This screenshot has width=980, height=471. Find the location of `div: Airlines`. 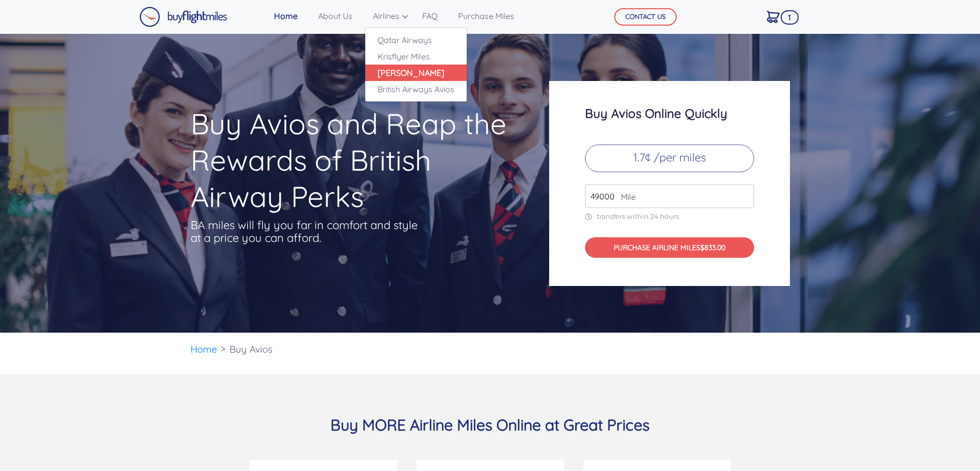

div: Airlines is located at coordinates (416, 65).